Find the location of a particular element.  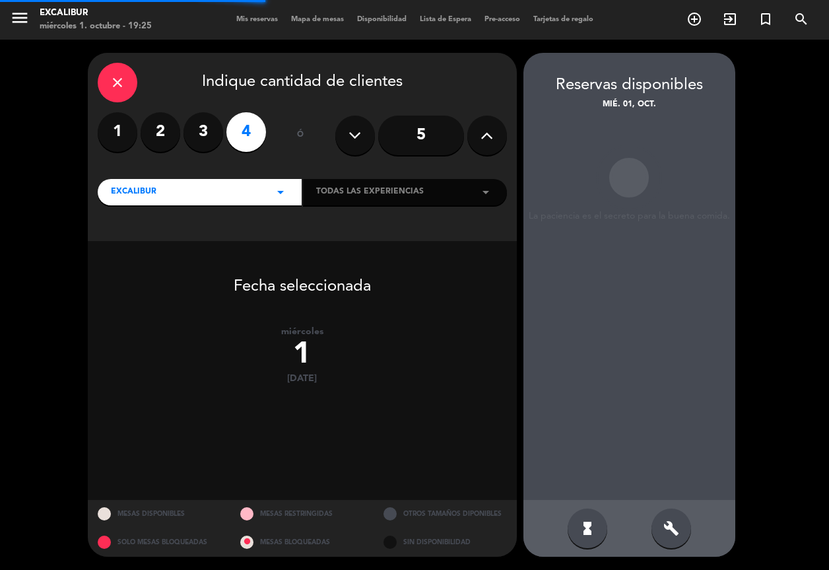

span: Todas las experiencias is located at coordinates (370, 192).